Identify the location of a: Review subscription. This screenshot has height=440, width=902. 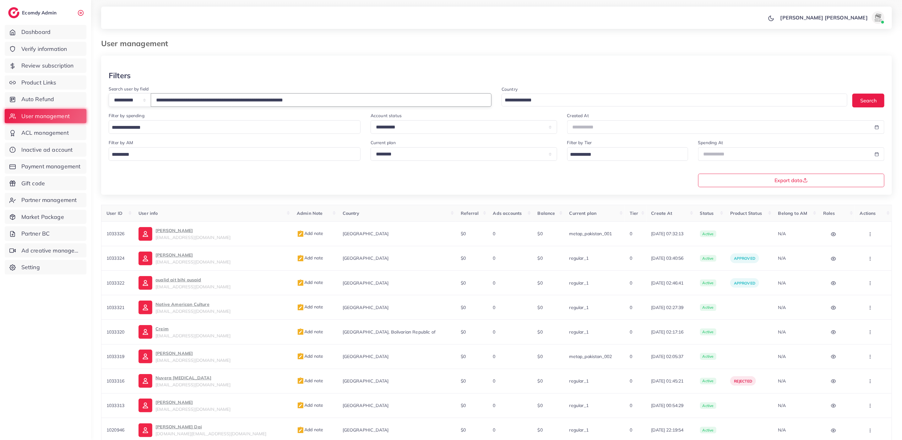
(46, 66).